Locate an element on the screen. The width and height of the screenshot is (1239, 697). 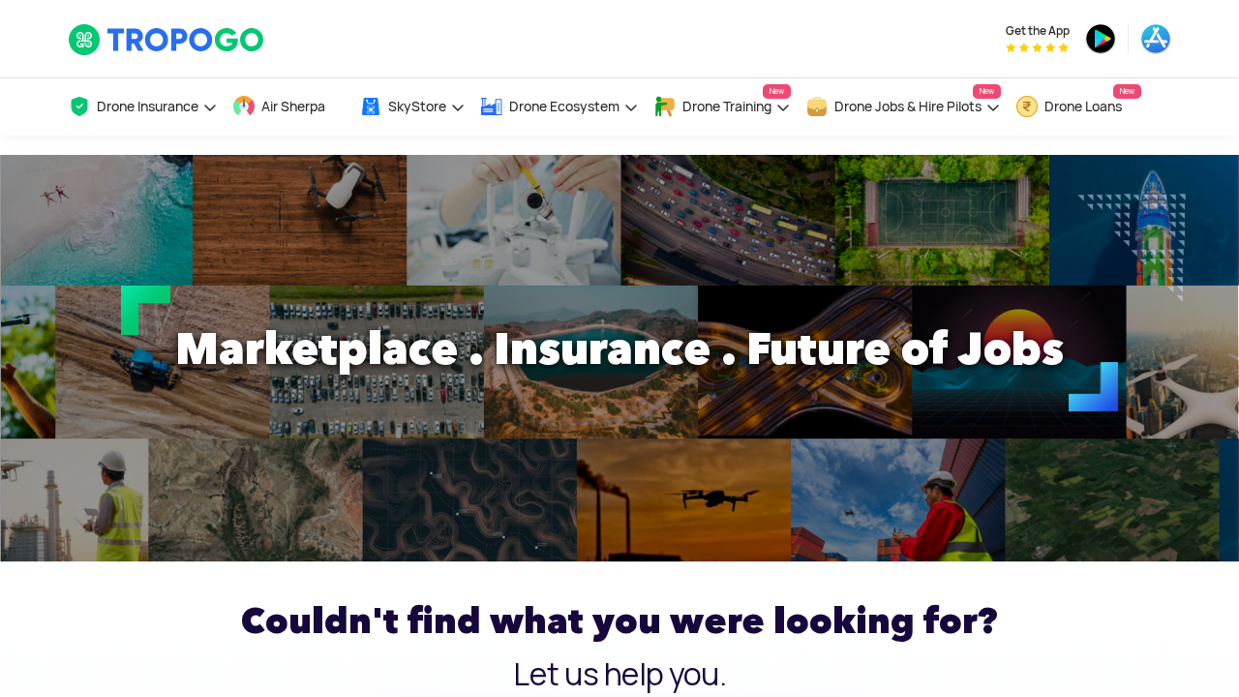
img: ic_appstore.png is located at coordinates (1156, 39).